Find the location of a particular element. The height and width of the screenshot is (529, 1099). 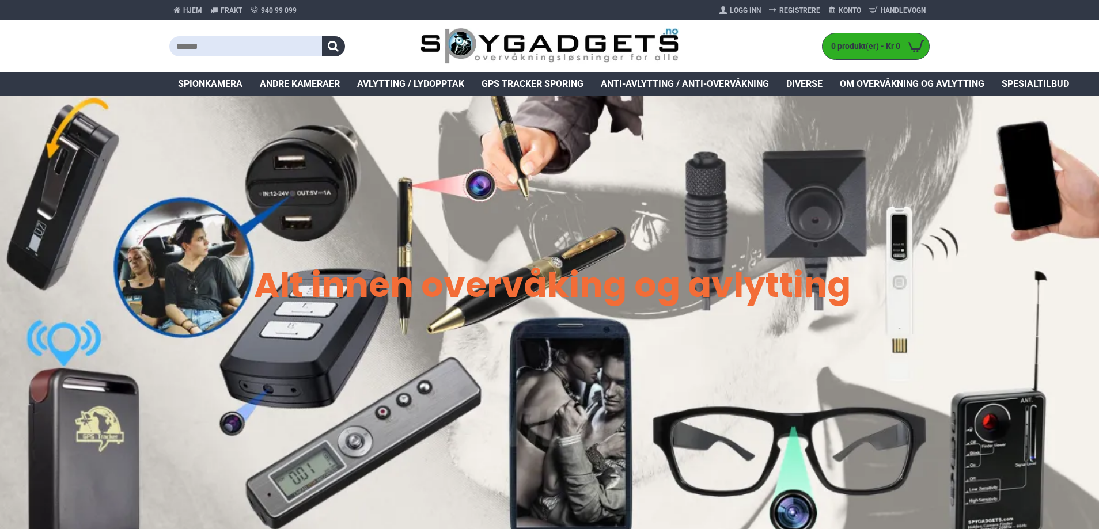

span: GPS Tracker Sporing is located at coordinates (532, 84).